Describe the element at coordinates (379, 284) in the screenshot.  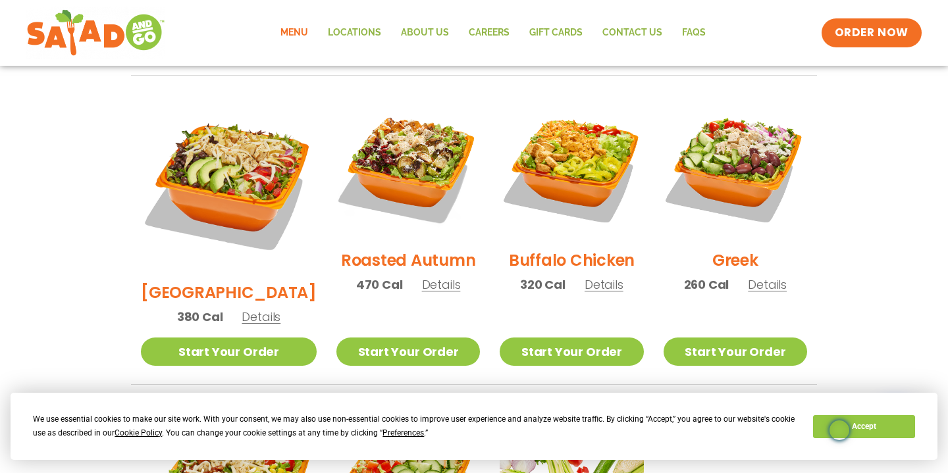
I see `span: 470 Cal` at that location.